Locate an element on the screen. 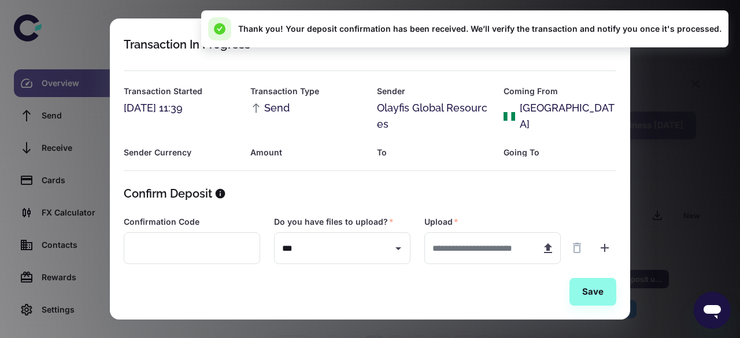 This screenshot has width=740, height=338. h6: To is located at coordinates (433, 153).